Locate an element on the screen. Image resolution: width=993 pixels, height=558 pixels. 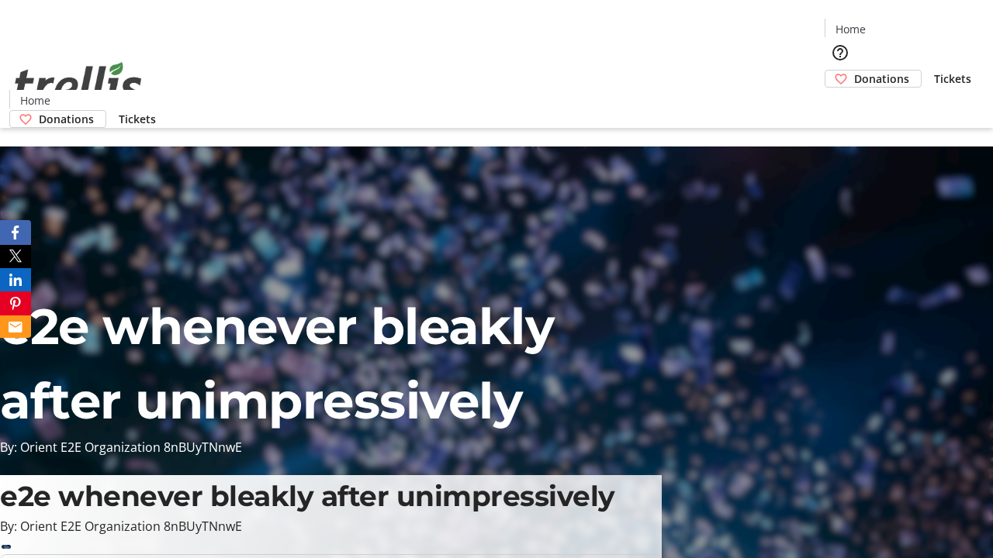
button: Help is located at coordinates (840, 53).